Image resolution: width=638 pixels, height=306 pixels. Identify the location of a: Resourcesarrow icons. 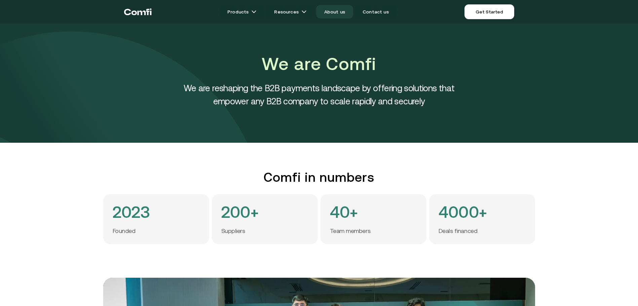
(290, 12).